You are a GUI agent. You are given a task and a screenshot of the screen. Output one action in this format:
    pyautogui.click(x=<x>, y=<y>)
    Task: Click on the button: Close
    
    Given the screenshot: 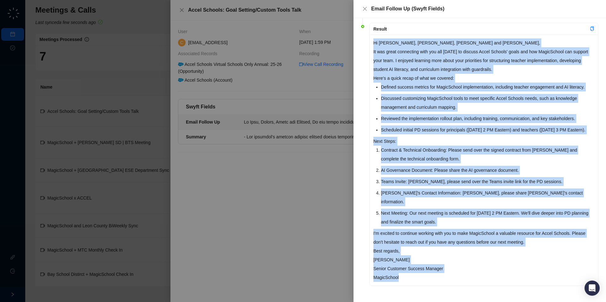 What is the action you would take?
    pyautogui.click(x=365, y=9)
    